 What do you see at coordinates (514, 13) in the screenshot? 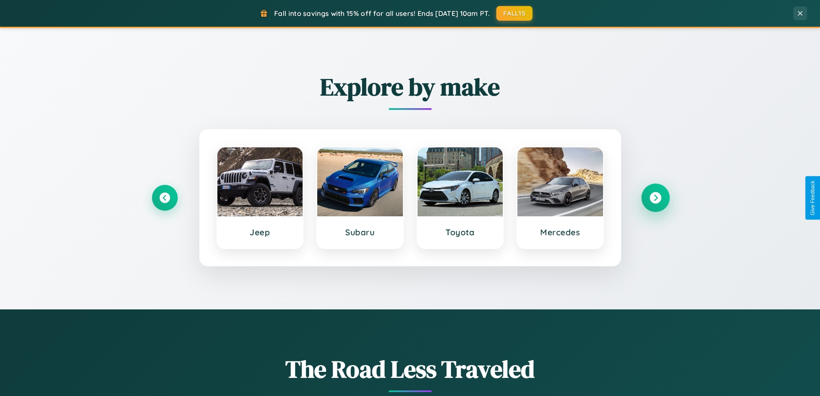
I see `button: FALL15` at bounding box center [514, 13].